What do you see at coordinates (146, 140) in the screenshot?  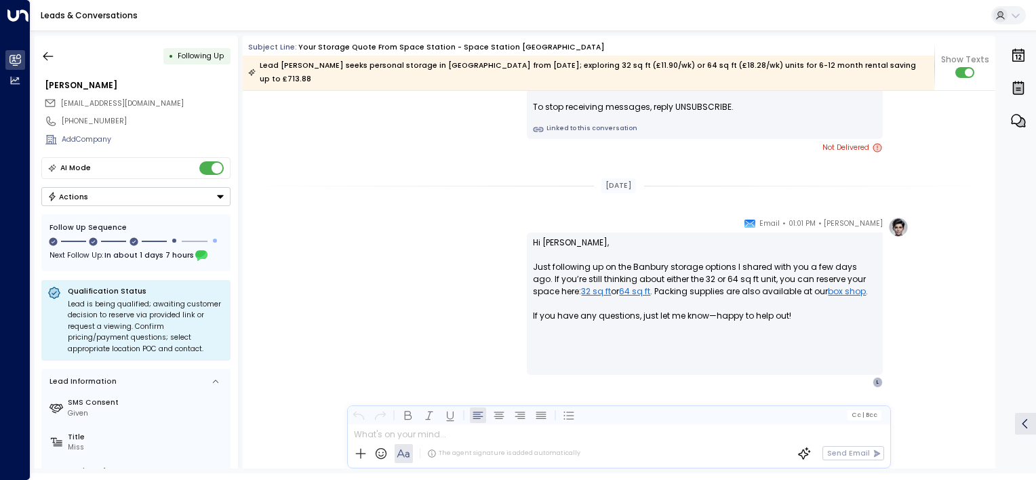 I see `div: AddCompany` at bounding box center [146, 140].